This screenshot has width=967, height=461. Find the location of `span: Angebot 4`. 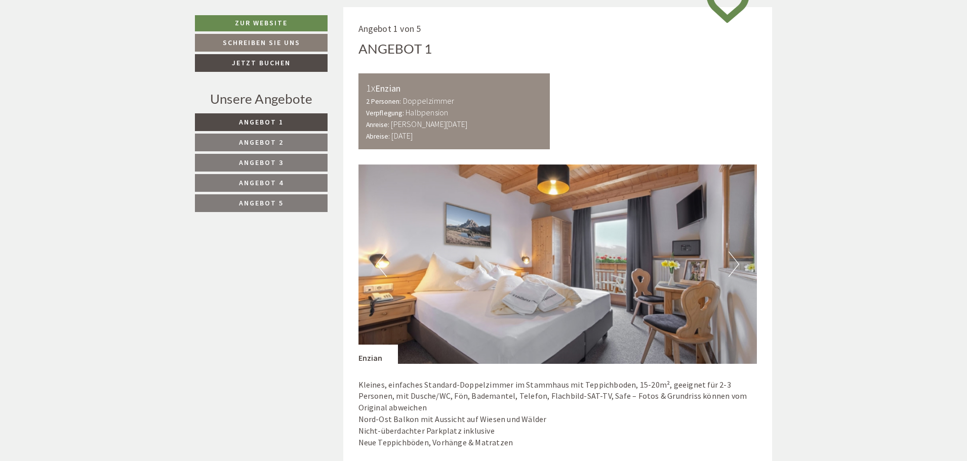

span: Angebot 4 is located at coordinates (261, 183).